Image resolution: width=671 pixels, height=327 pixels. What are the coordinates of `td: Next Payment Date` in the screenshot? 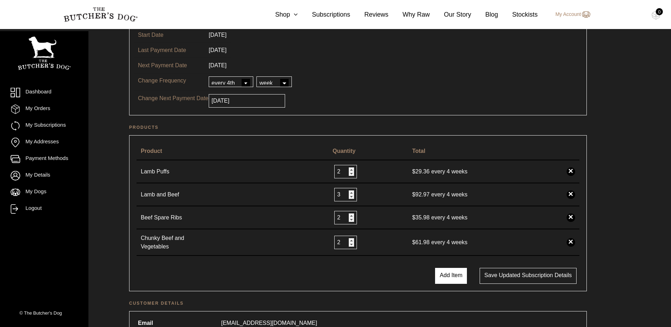 It's located at (169, 65).